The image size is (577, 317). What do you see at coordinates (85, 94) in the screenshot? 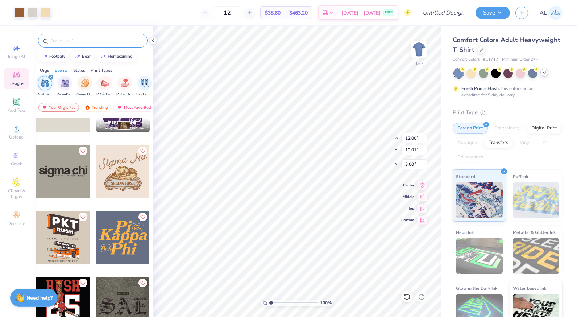
I see `span: Game Day` at bounding box center [85, 94].